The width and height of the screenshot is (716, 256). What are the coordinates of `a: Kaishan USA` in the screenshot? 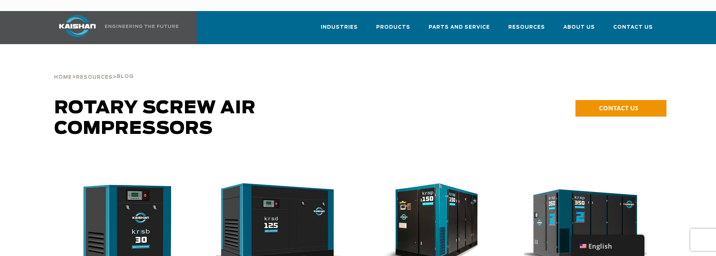 It's located at (115, 28).